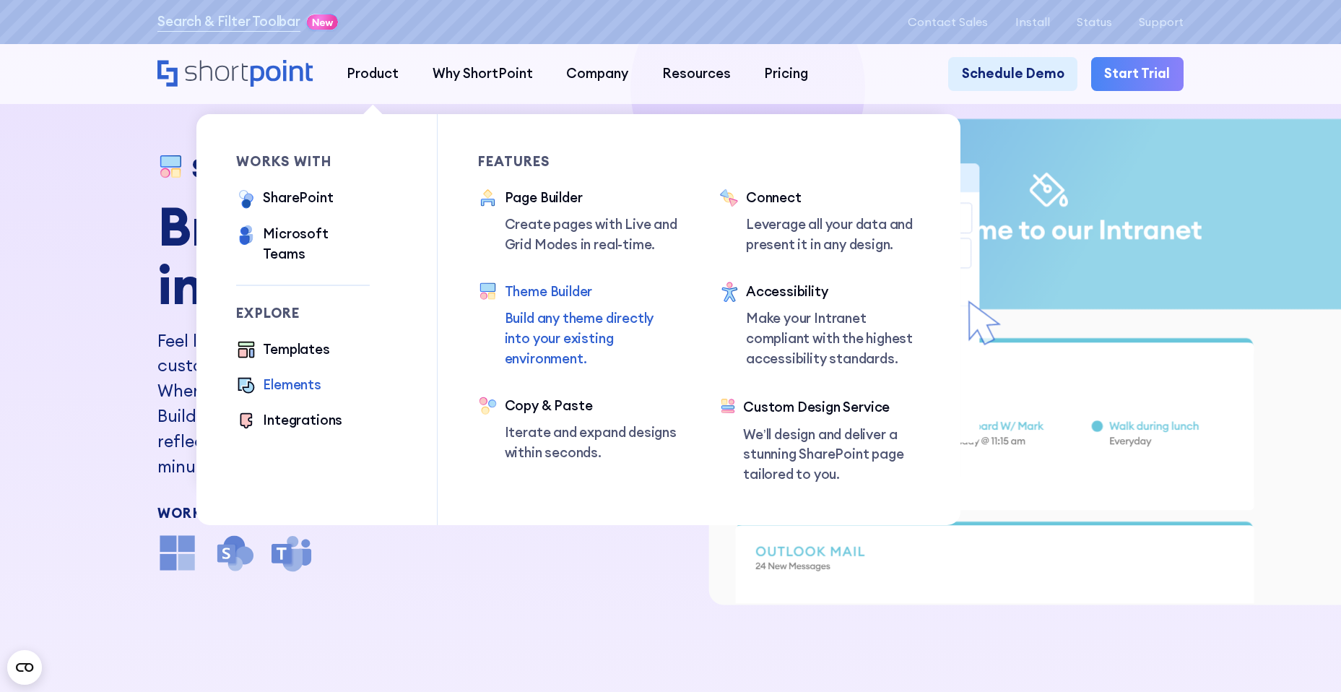 Image resolution: width=1341 pixels, height=692 pixels. What do you see at coordinates (819, 221) in the screenshot?
I see `a: ConnectLeverage all your data and present it in any design.` at bounding box center [819, 221].